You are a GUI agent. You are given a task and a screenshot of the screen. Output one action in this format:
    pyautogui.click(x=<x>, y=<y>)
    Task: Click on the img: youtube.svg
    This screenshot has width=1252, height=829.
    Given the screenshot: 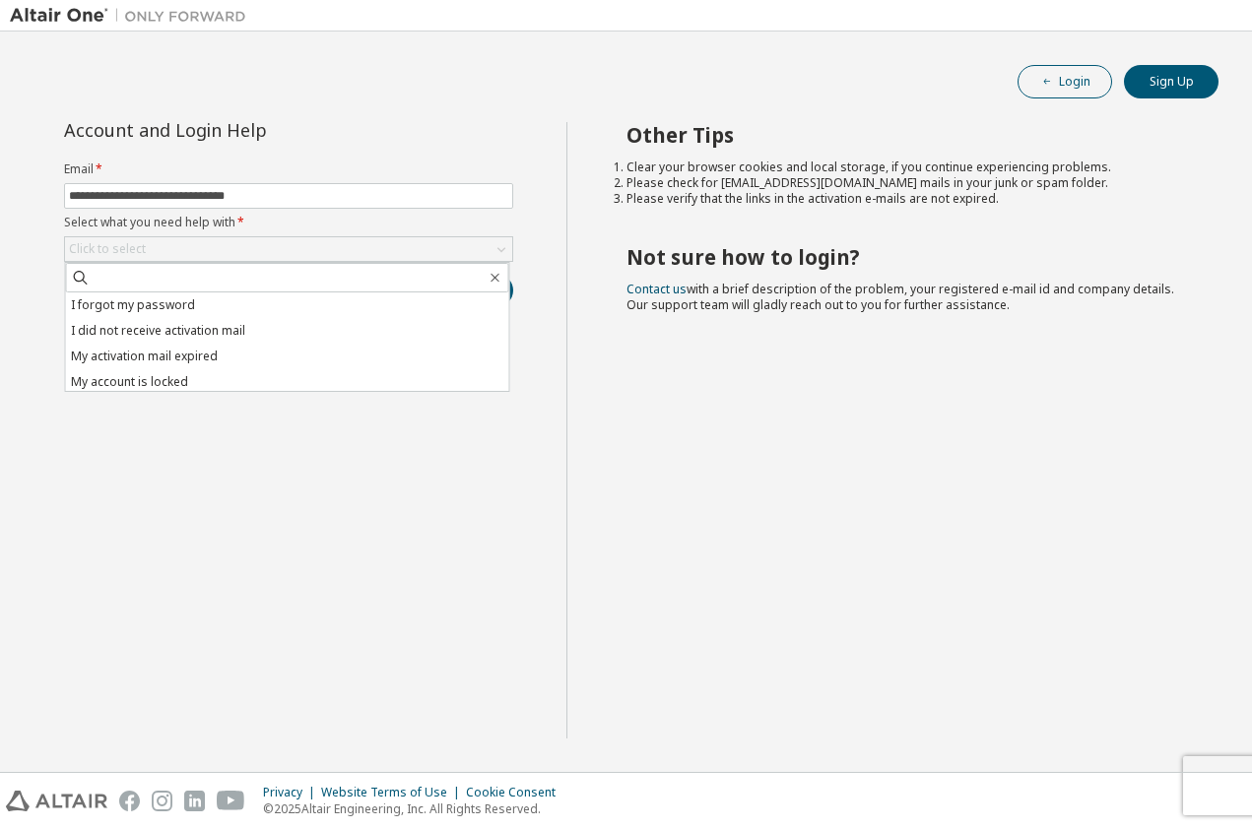 What is the action you would take?
    pyautogui.click(x=230, y=801)
    